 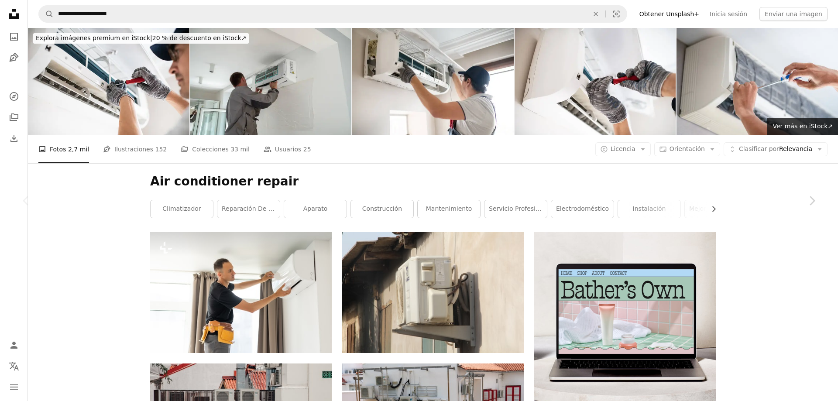 What do you see at coordinates (14, 37) in the screenshot?
I see `a: Fotos` at bounding box center [14, 37].